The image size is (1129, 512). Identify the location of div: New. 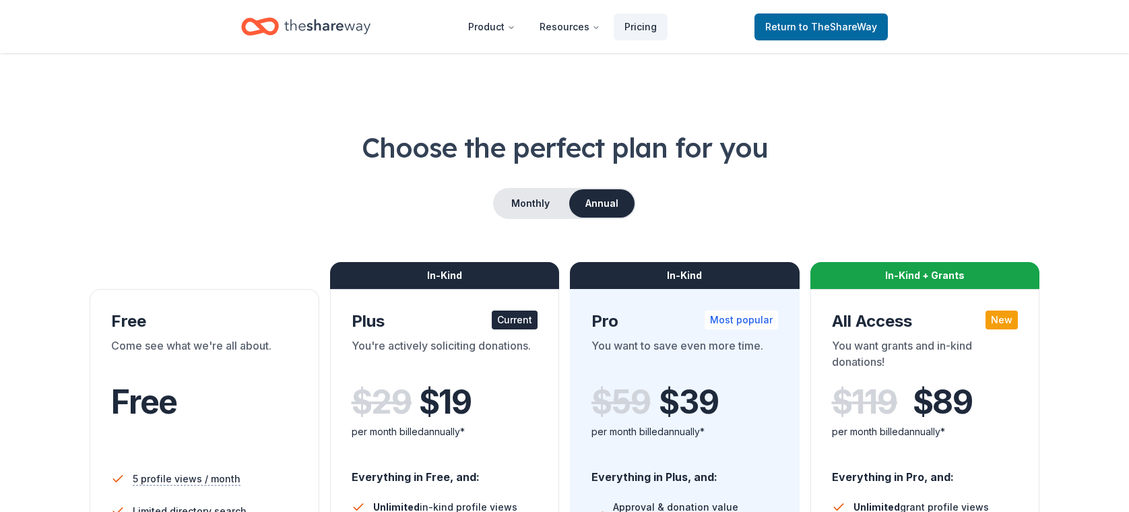
(1002, 320).